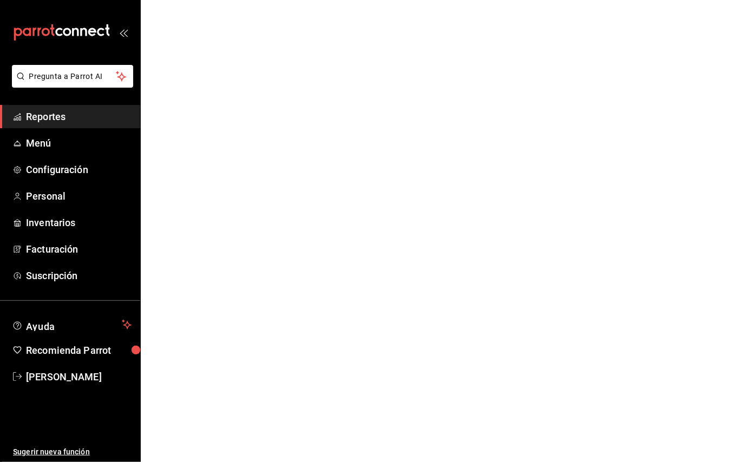 This screenshot has width=739, height=462. Describe the element at coordinates (78, 143) in the screenshot. I see `span: Menú` at that location.